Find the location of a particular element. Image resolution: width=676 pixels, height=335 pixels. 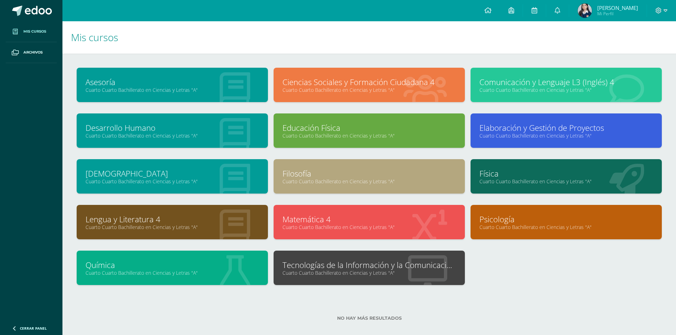

a: Química is located at coordinates (172, 265).